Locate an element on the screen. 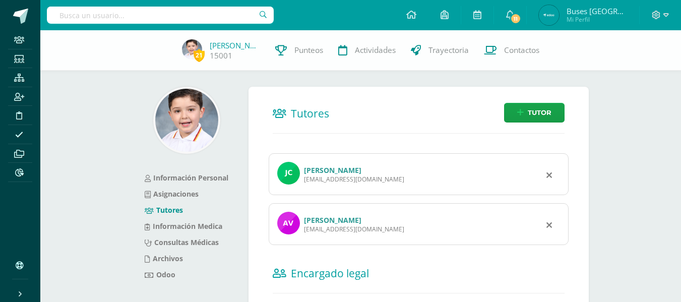  span: Trayectoria is located at coordinates (448, 50).